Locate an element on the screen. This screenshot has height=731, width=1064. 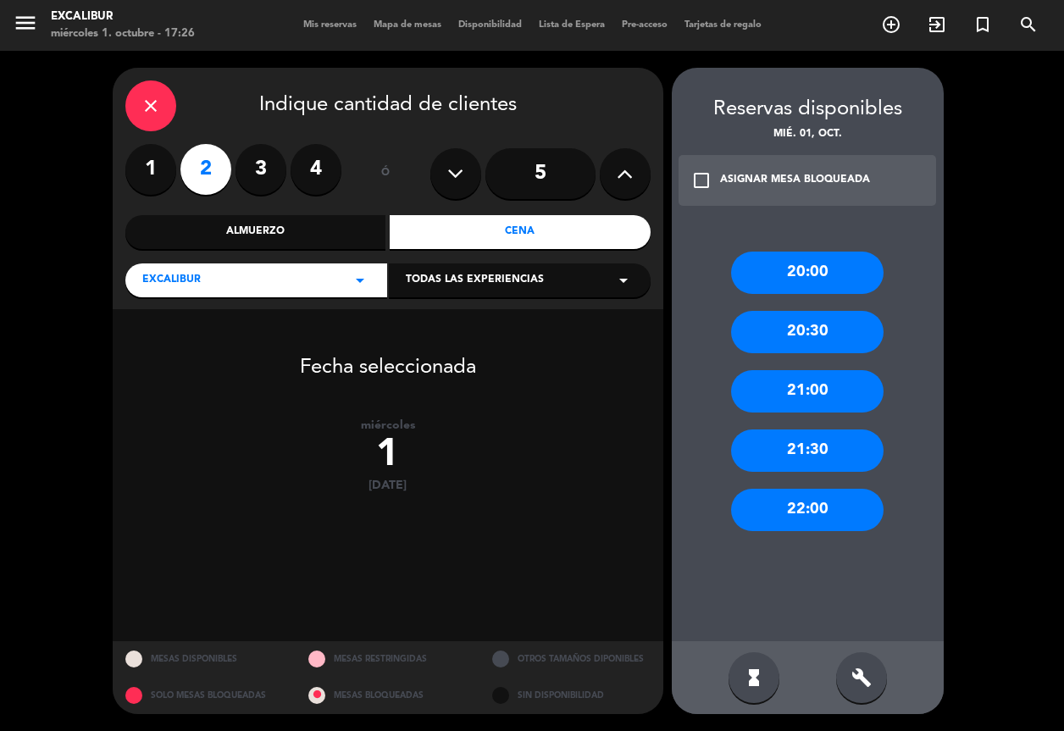
div: Excalibur is located at coordinates (123, 17).